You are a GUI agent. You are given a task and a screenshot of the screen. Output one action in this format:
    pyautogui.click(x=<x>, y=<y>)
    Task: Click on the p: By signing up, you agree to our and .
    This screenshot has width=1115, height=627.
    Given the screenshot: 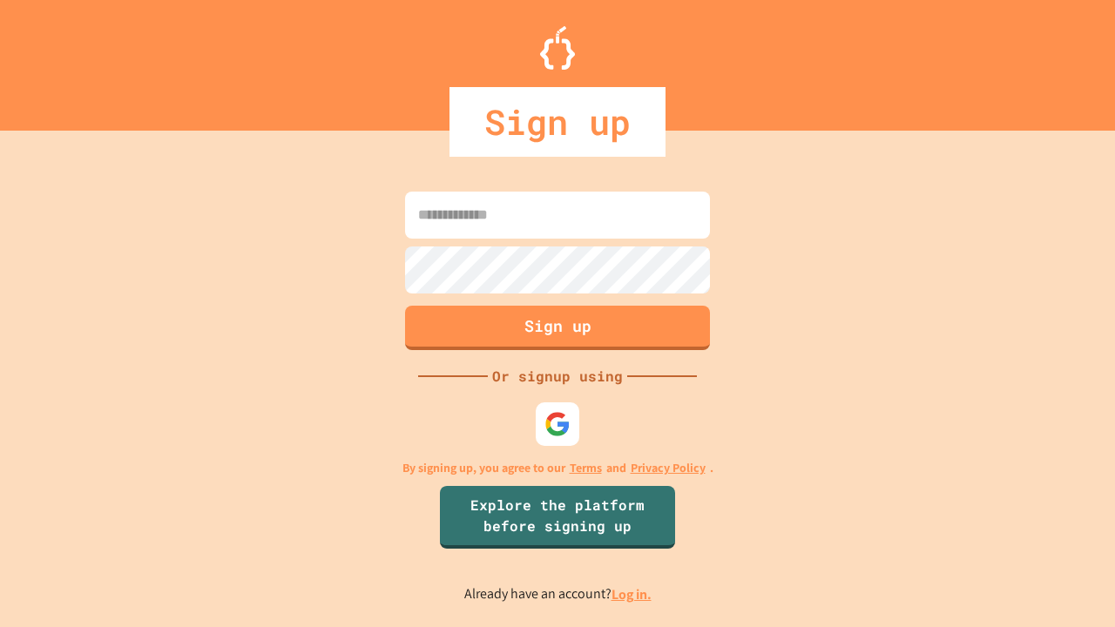 What is the action you would take?
    pyautogui.click(x=558, y=468)
    